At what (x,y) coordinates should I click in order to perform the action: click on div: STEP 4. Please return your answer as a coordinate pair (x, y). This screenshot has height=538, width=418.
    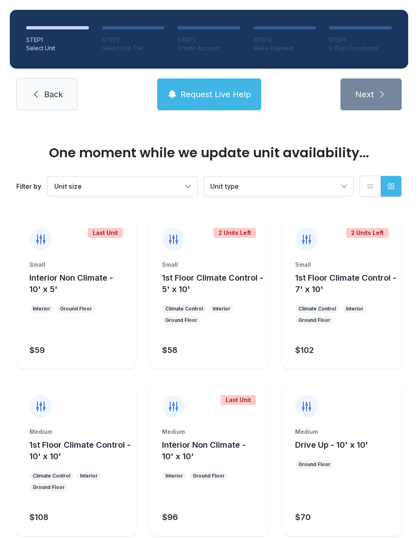
    Looking at the image, I should click on (285, 40).